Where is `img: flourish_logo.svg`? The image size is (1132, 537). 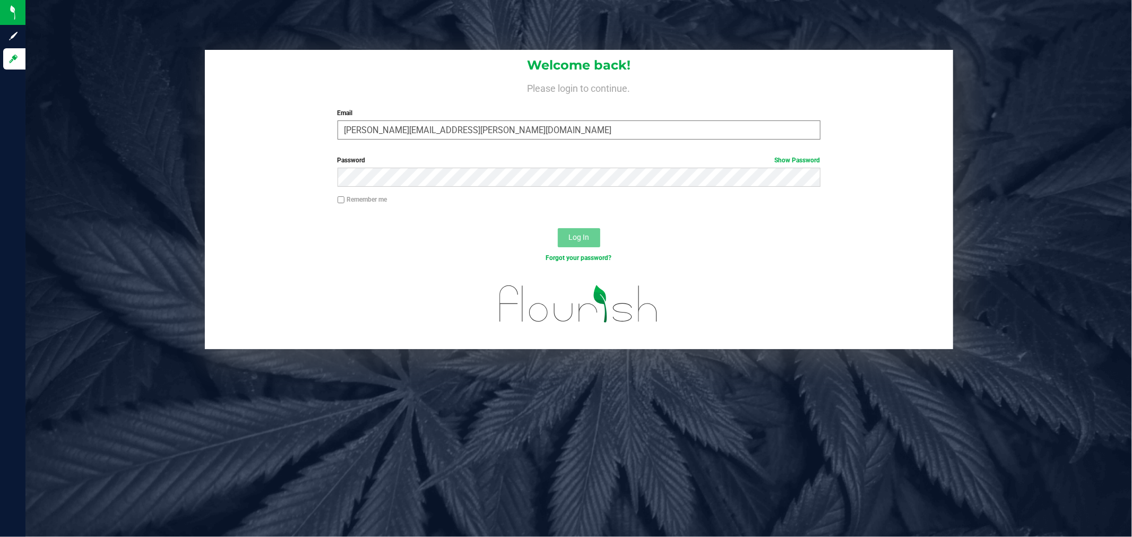
img: flourish_logo.svg is located at coordinates (579, 304).